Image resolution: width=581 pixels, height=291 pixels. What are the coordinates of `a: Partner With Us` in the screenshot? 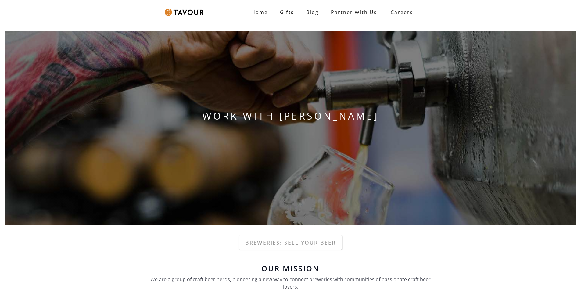 It's located at (354, 12).